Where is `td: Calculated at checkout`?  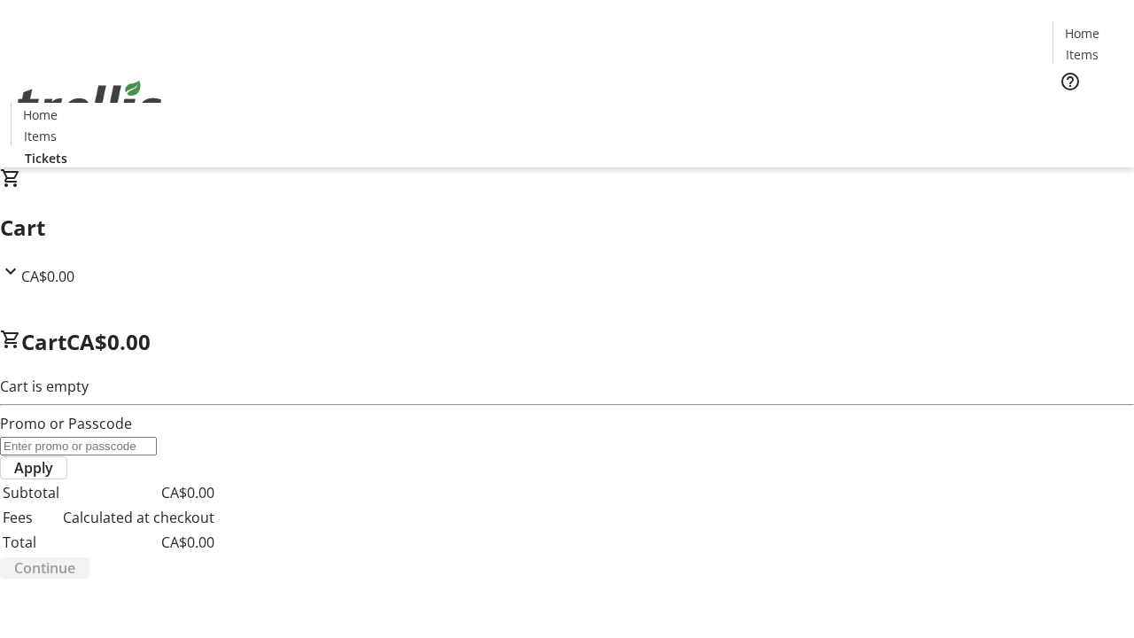 td: Calculated at checkout is located at coordinates (138, 517).